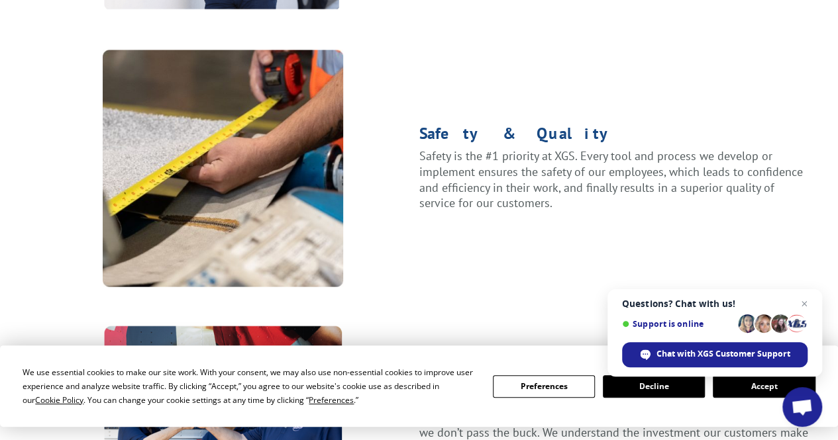  I want to click on span: Preferences, so click(331, 400).